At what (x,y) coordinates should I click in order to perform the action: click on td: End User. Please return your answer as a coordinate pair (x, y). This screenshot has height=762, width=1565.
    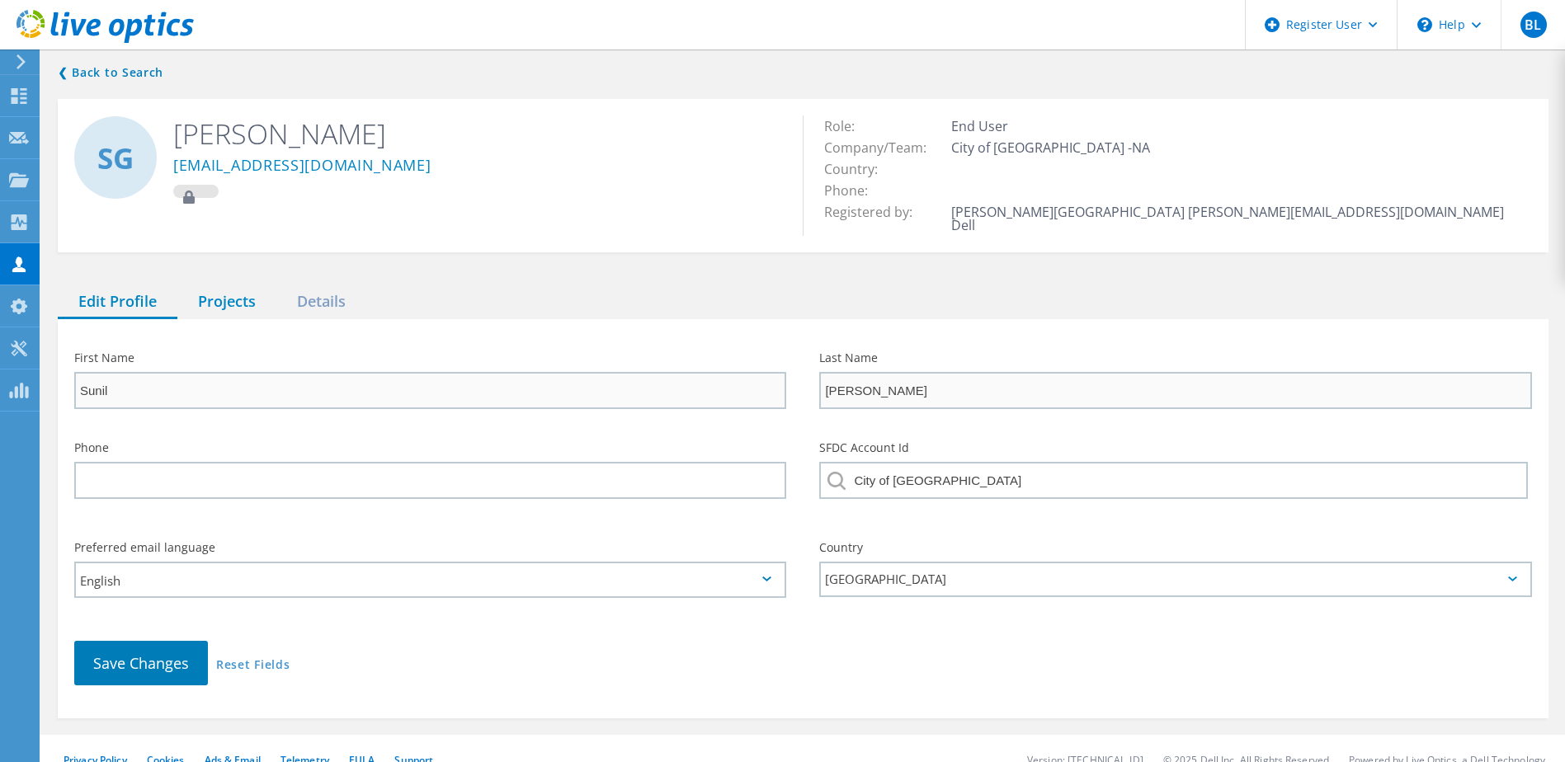
    Looking at the image, I should click on (1239, 126).